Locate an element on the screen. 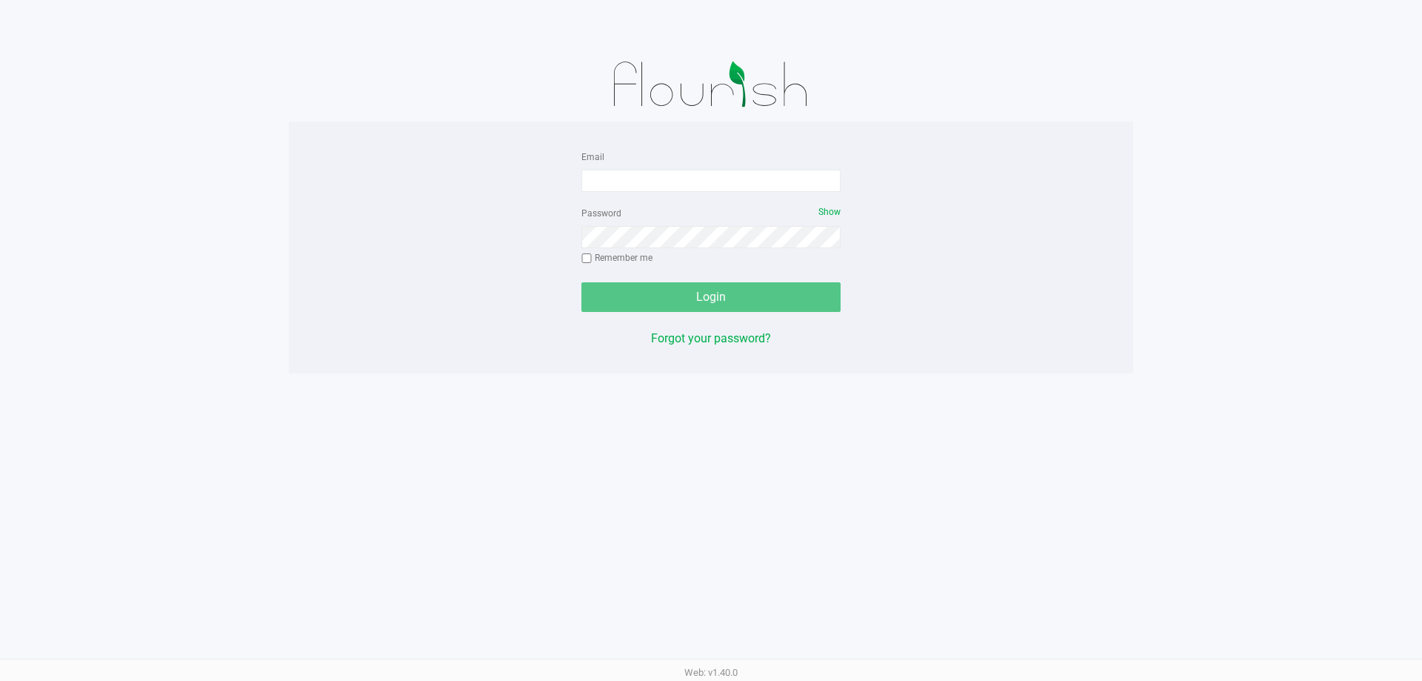 Image resolution: width=1422 pixels, height=681 pixels. input: Remember me is located at coordinates (587, 259).